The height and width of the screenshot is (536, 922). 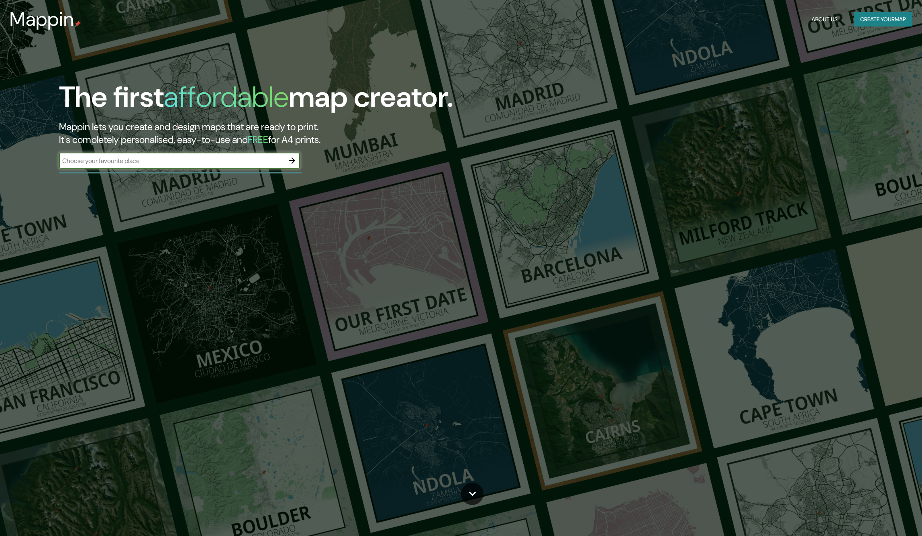 I want to click on h3: Mappin, so click(x=42, y=19).